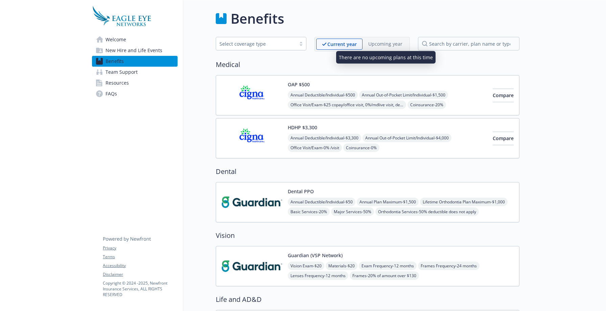 This screenshot has width=606, height=311. I want to click on span: Team Support, so click(121, 72).